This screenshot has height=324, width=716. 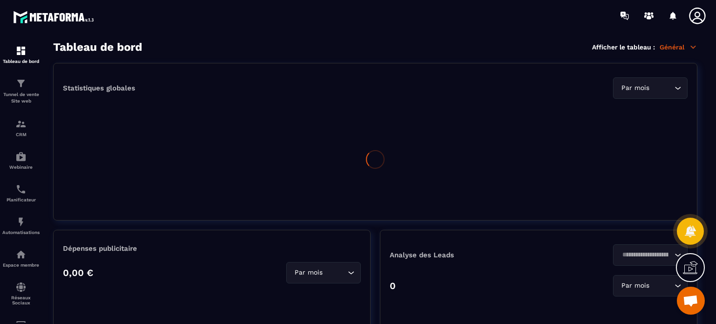 What do you see at coordinates (679, 47) in the screenshot?
I see `p: Général` at bounding box center [679, 47].